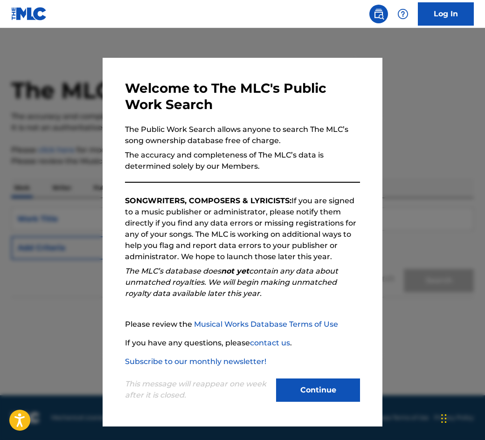 This screenshot has width=485, height=440. I want to click on p: If you have any questions, please ., so click(242, 343).